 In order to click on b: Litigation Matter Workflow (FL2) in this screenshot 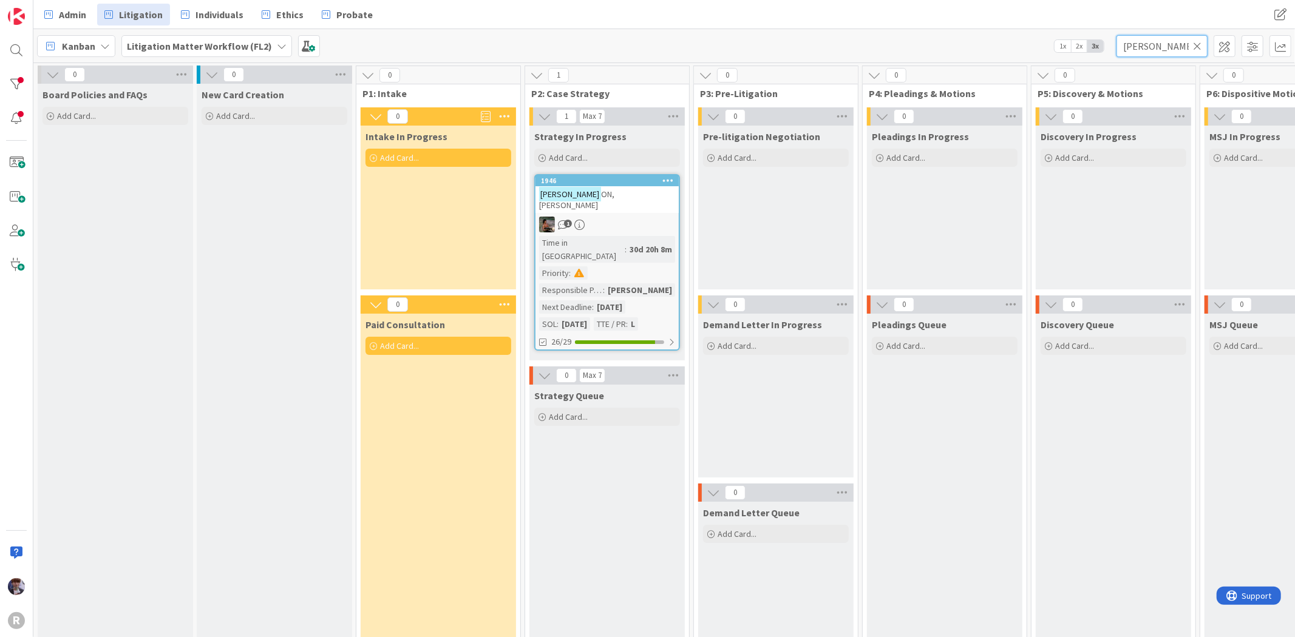, I will do `click(199, 46)`.